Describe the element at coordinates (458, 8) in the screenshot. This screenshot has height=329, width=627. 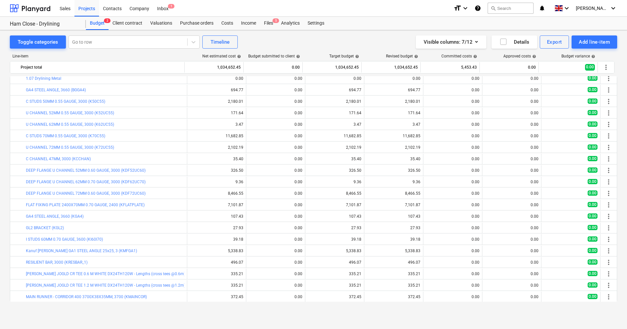
I see `i: format_size` at that location.